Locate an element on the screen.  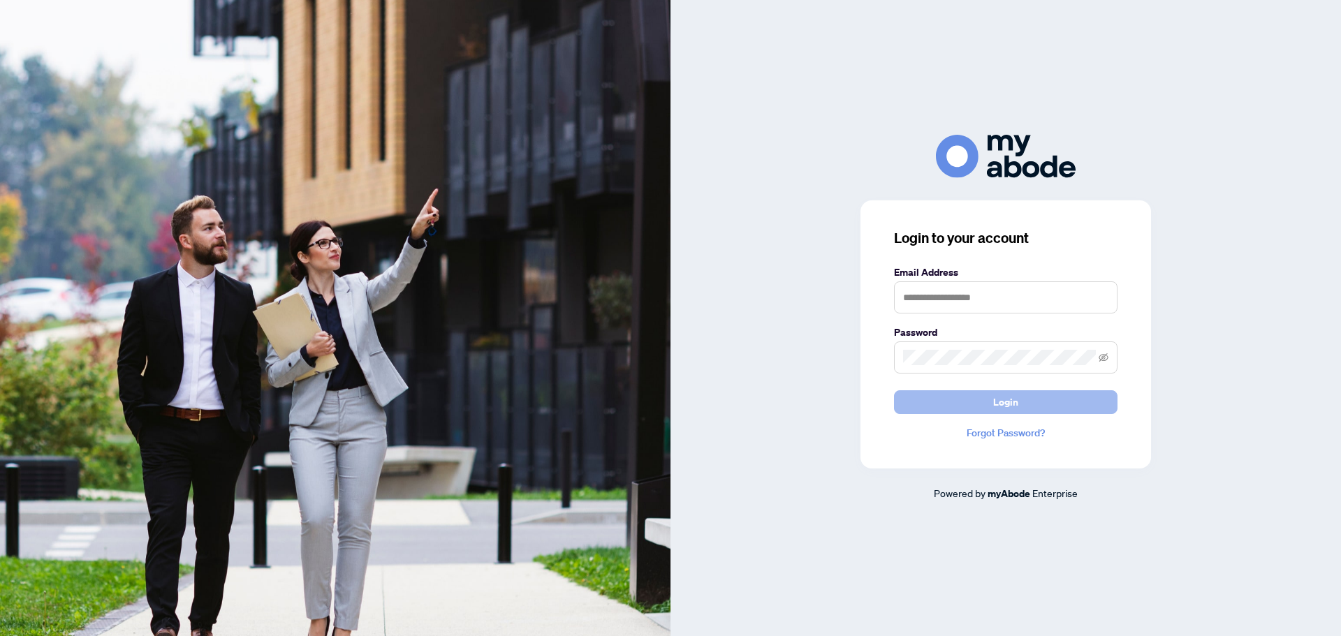
span: Login is located at coordinates (1006, 402).